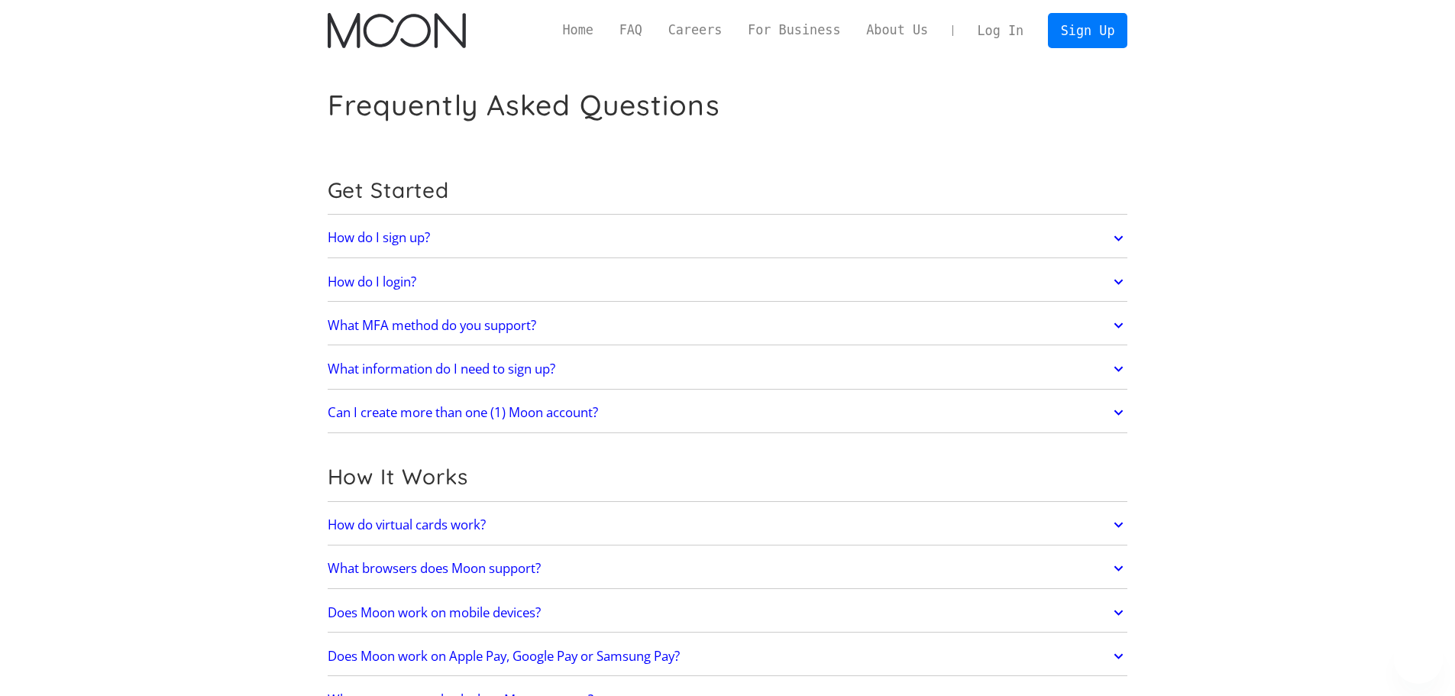  Describe the element at coordinates (379, 237) in the screenshot. I see `h2: How do I sign up?` at that location.